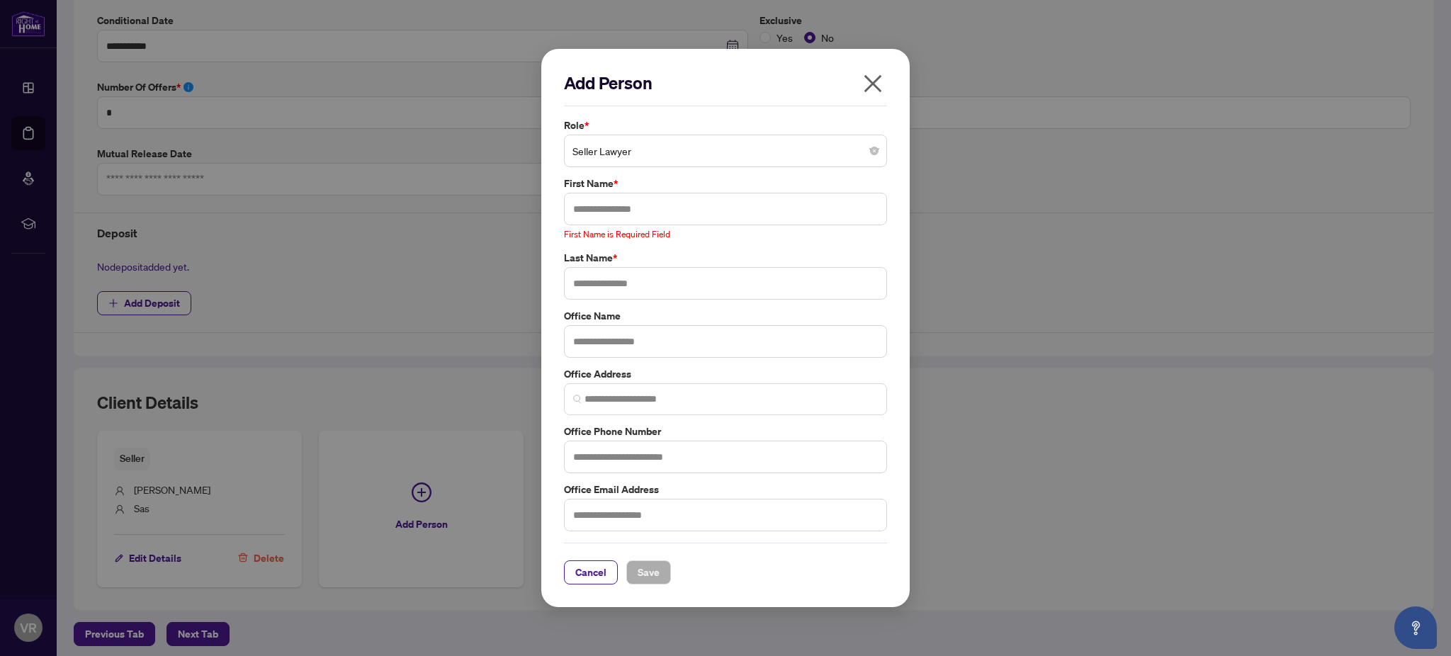 The image size is (1451, 656). I want to click on span: First Name is Required Field, so click(617, 234).